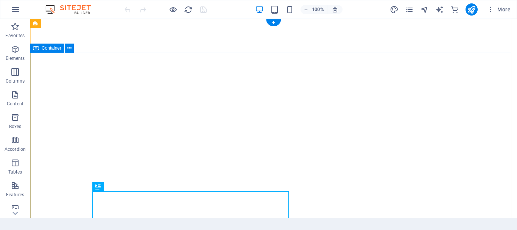  Describe the element at coordinates (15, 172) in the screenshot. I see `p: Tables` at that location.